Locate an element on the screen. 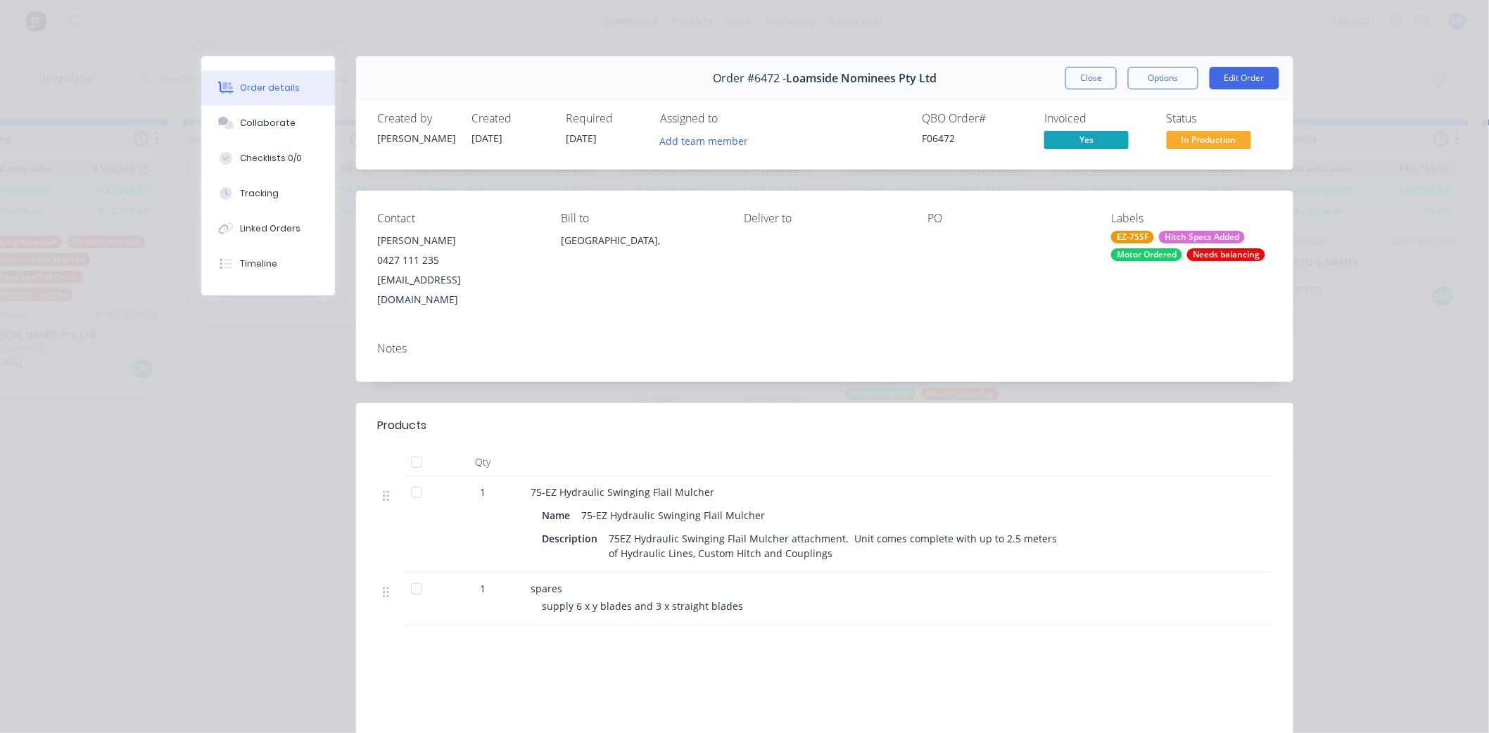 This screenshot has width=1489, height=733. div: Products is located at coordinates (402, 426).